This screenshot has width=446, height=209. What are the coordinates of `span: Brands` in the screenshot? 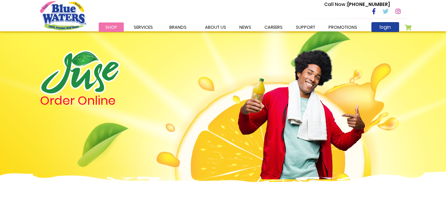 It's located at (178, 27).